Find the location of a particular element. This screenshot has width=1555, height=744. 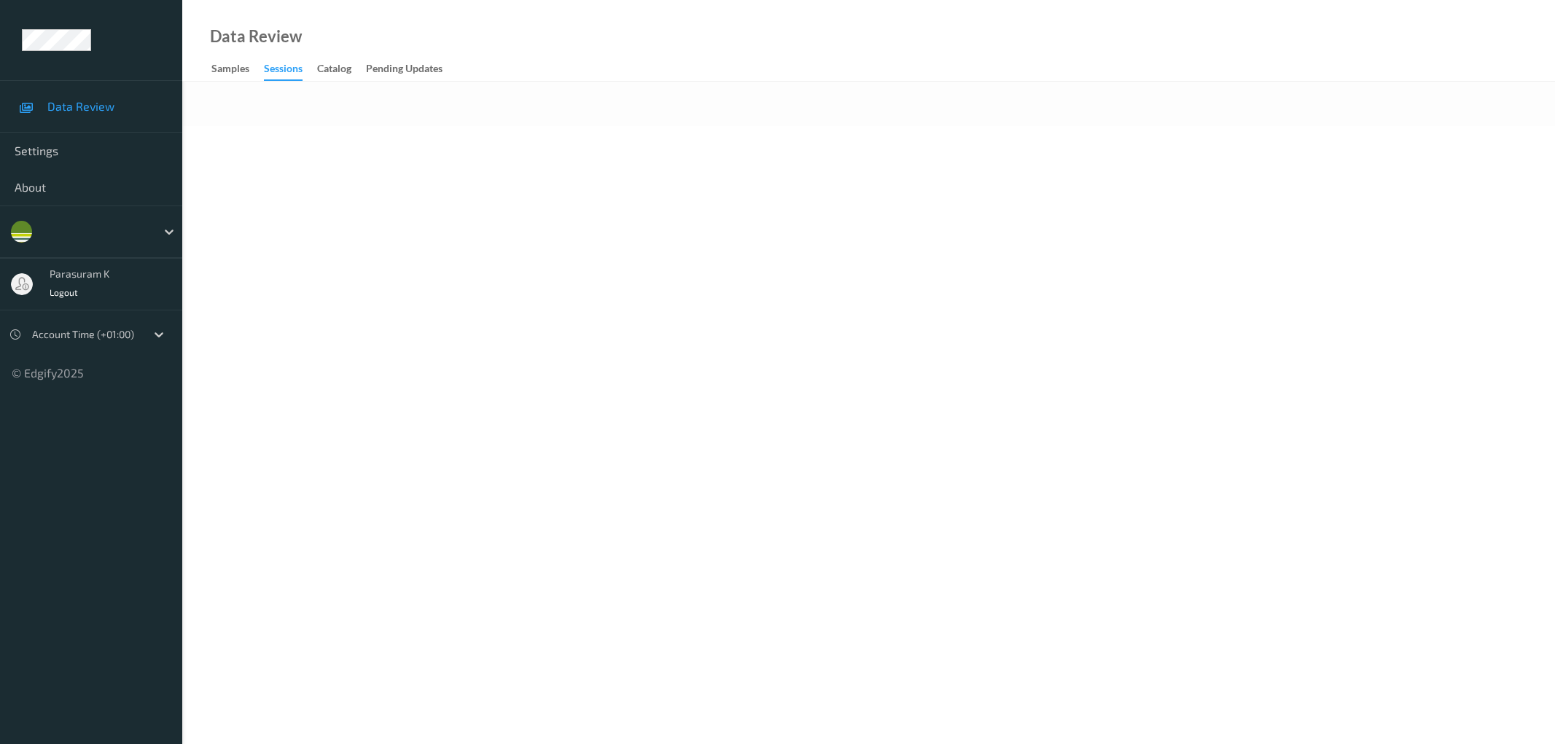

a: Pending Updates is located at coordinates (411, 69).